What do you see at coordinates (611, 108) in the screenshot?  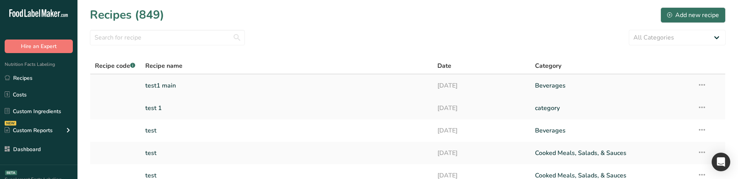 I see `a: category` at bounding box center [611, 108].